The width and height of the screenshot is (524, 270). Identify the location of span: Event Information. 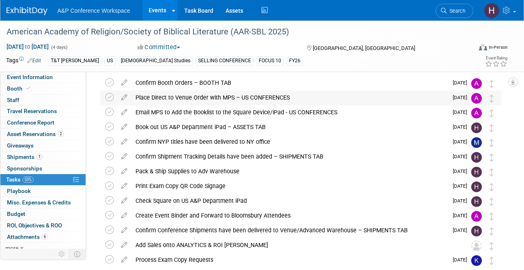
(30, 77).